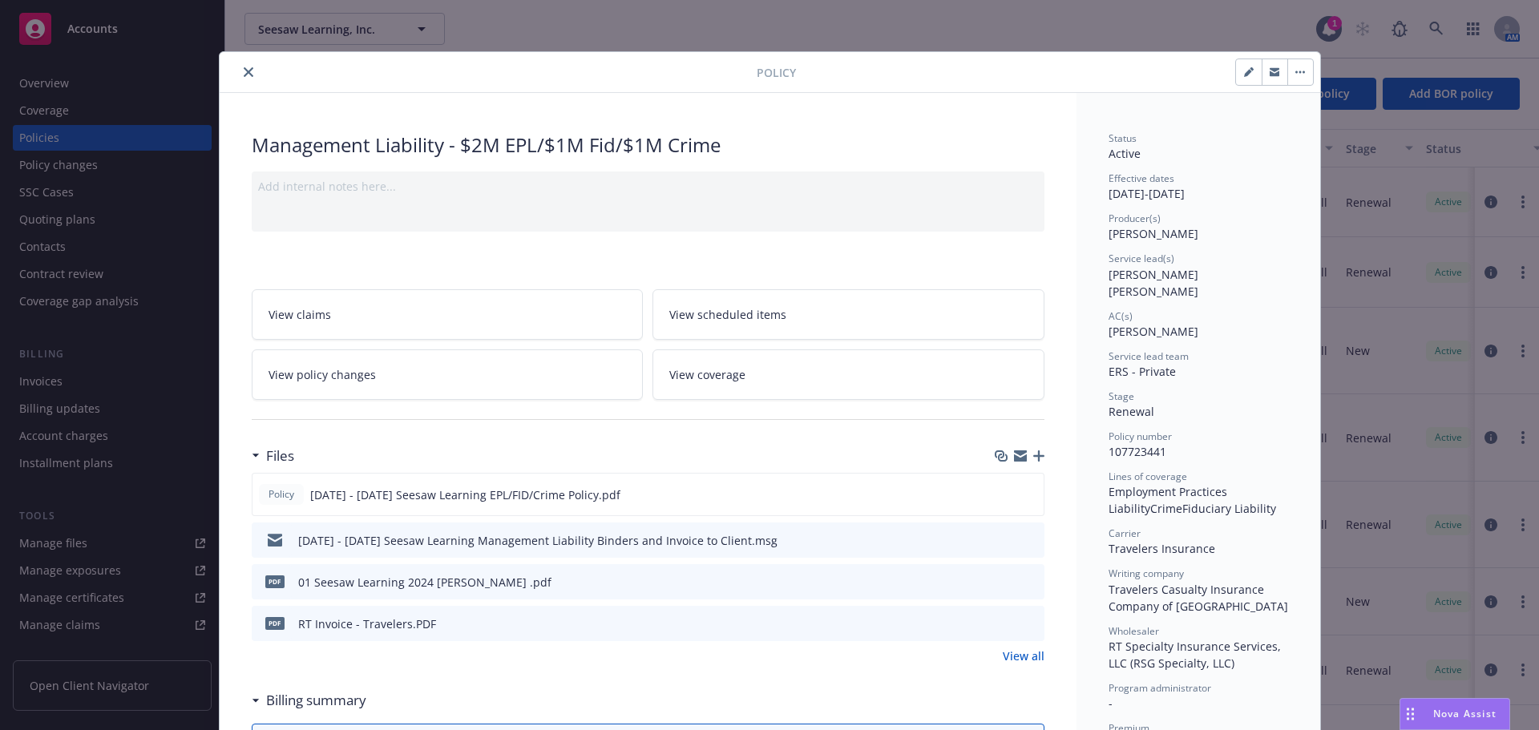 The width and height of the screenshot is (1539, 730). I want to click on div: Drag to move, so click(1410, 714).